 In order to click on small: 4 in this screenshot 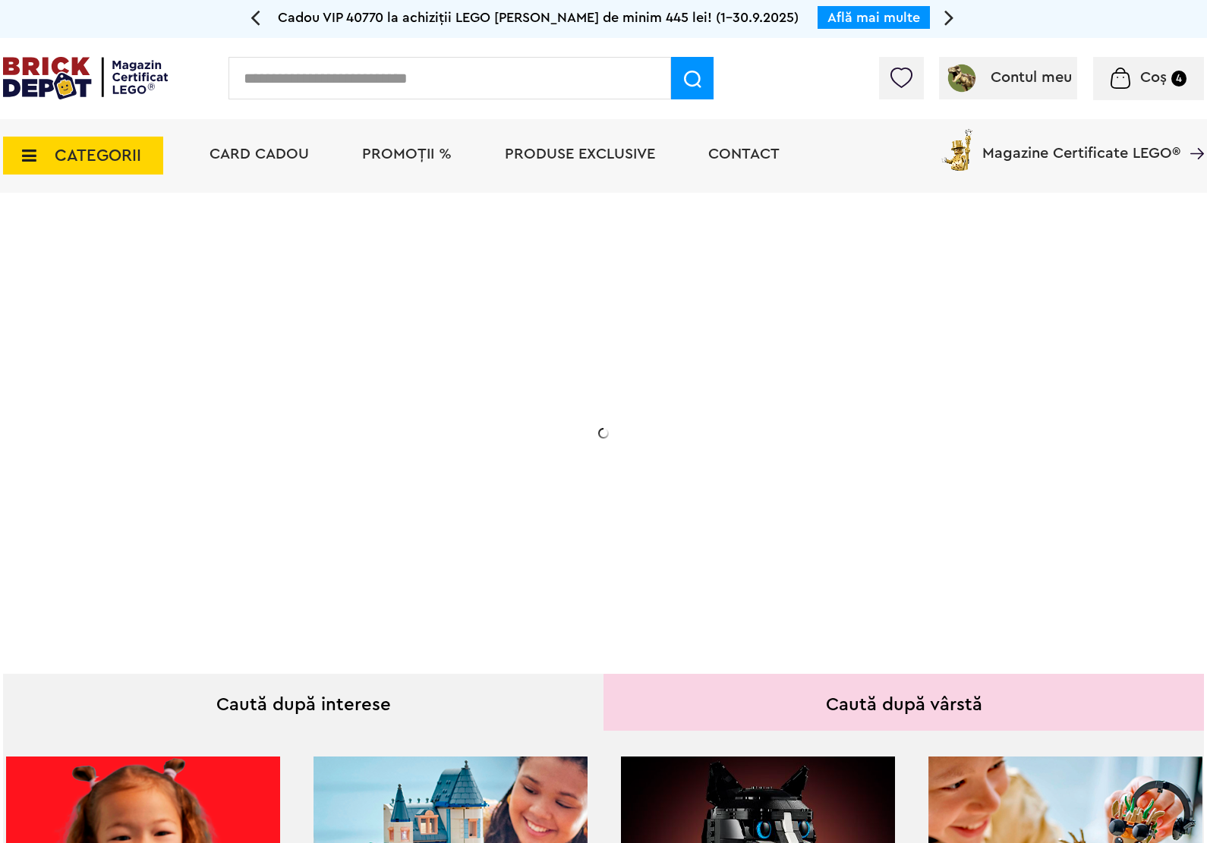, I will do `click(1179, 78)`.